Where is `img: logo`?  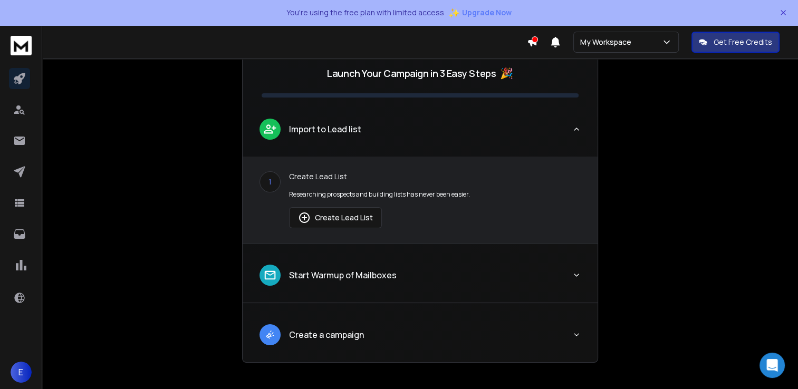 img: logo is located at coordinates (21, 45).